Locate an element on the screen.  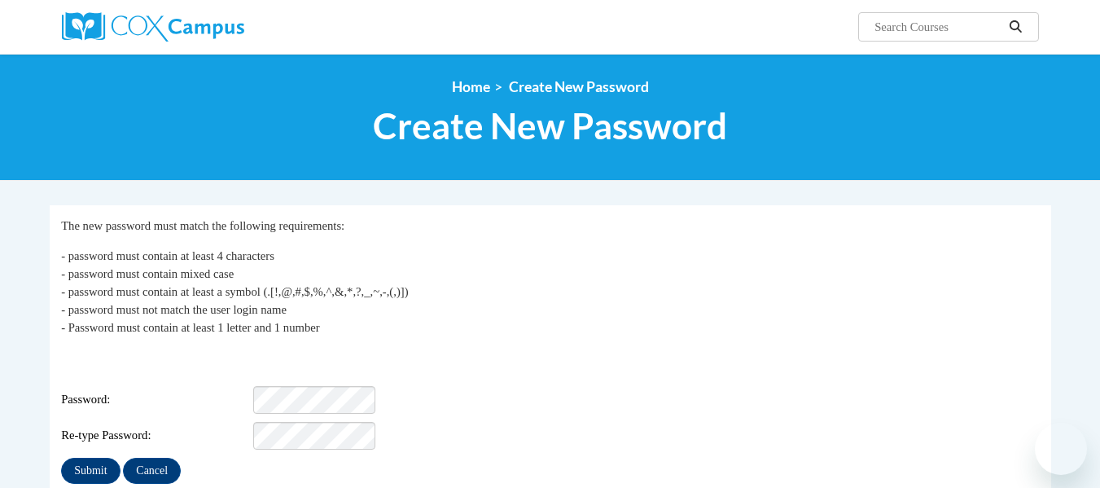
span: Re-type Password: is located at coordinates (155, 436).